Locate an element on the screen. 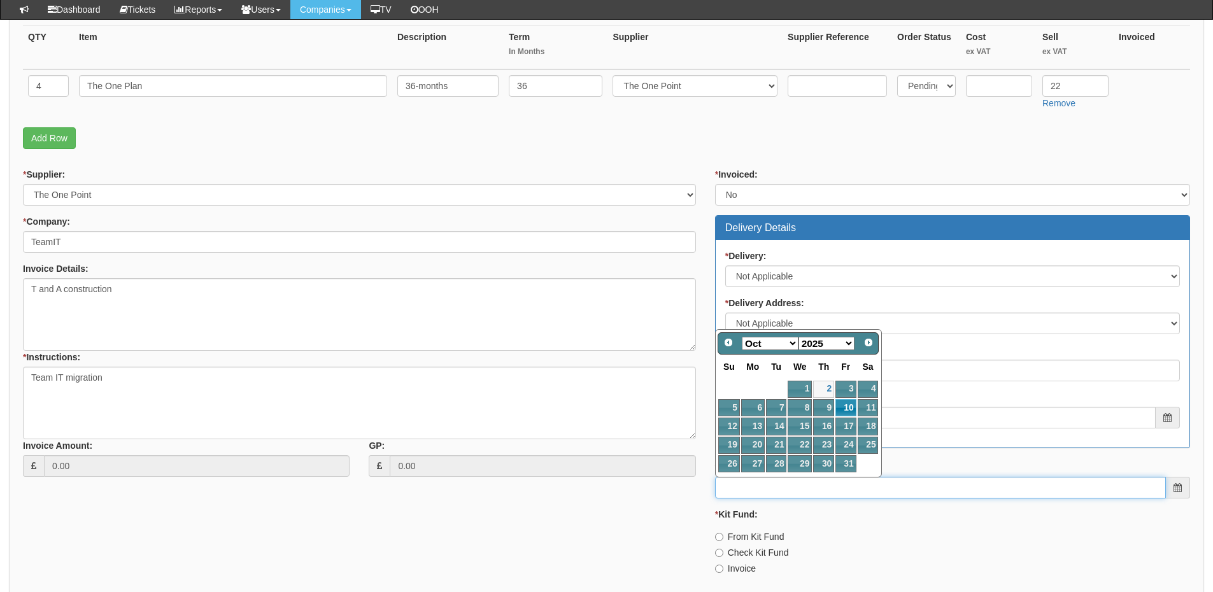 The image size is (1213, 592). a: 11 is located at coordinates (868, 408).